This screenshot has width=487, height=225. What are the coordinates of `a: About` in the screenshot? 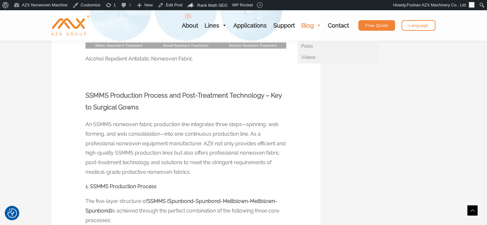 It's located at (190, 25).